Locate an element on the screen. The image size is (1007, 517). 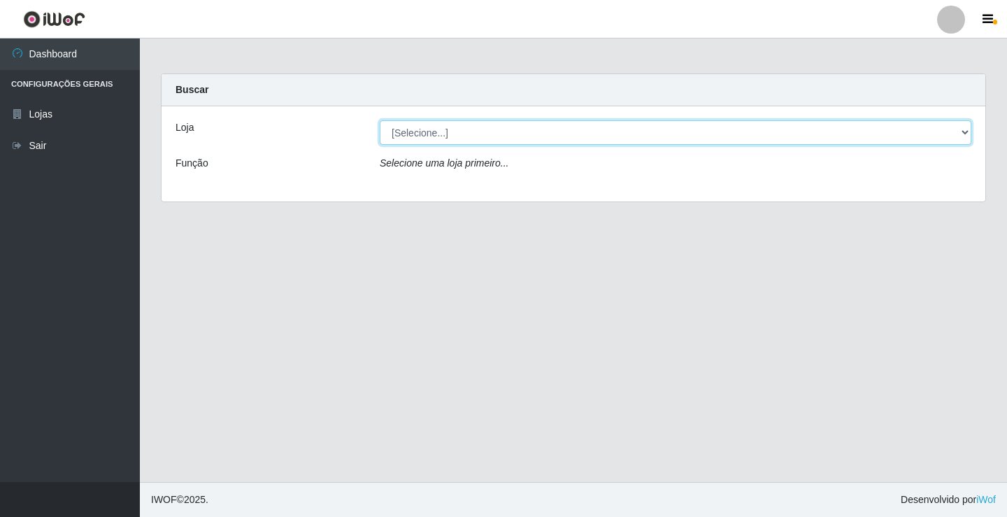
label: Função is located at coordinates (192, 163).